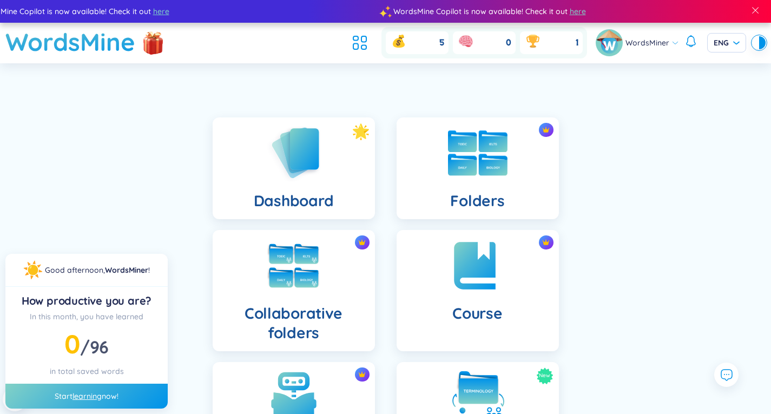  Describe the element at coordinates (70, 42) in the screenshot. I see `h1: WordsMine` at that location.